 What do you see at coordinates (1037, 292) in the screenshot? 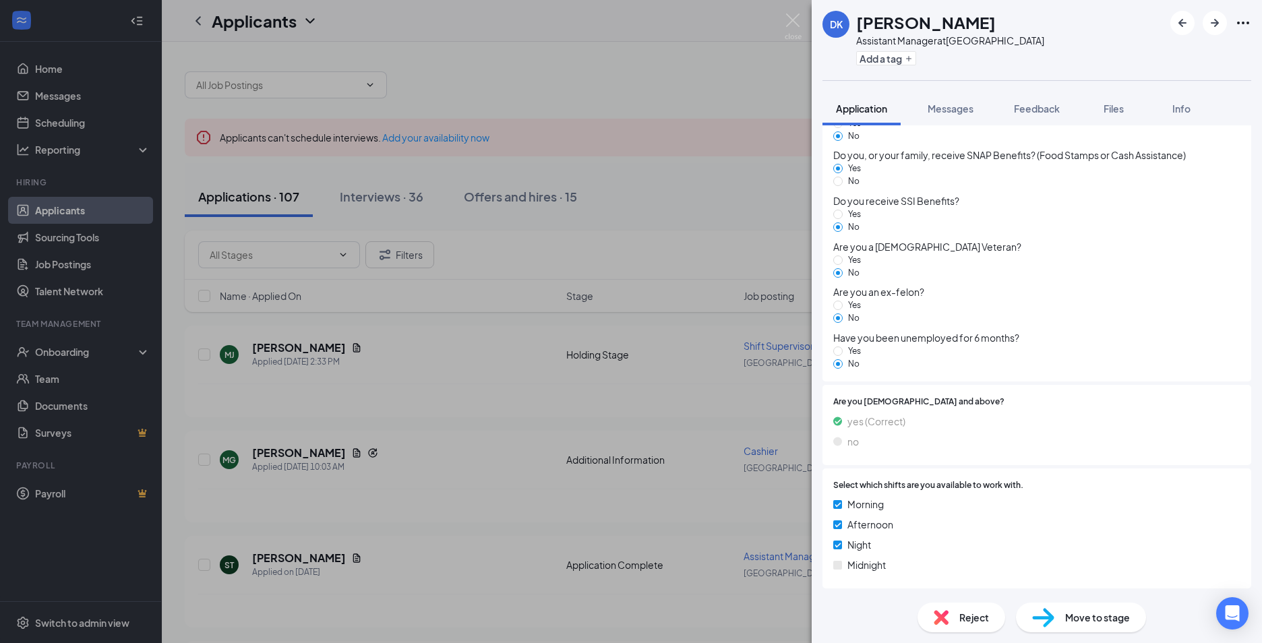
I see `span: Are you an ex-felon?` at bounding box center [1037, 292].